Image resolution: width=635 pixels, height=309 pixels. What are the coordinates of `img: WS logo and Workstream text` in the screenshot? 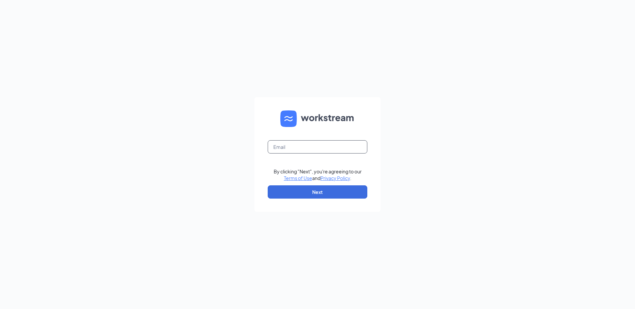 It's located at (317, 119).